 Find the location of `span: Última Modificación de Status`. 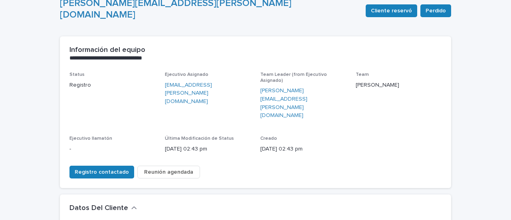

span: Última Modificación de Status is located at coordinates (199, 139).